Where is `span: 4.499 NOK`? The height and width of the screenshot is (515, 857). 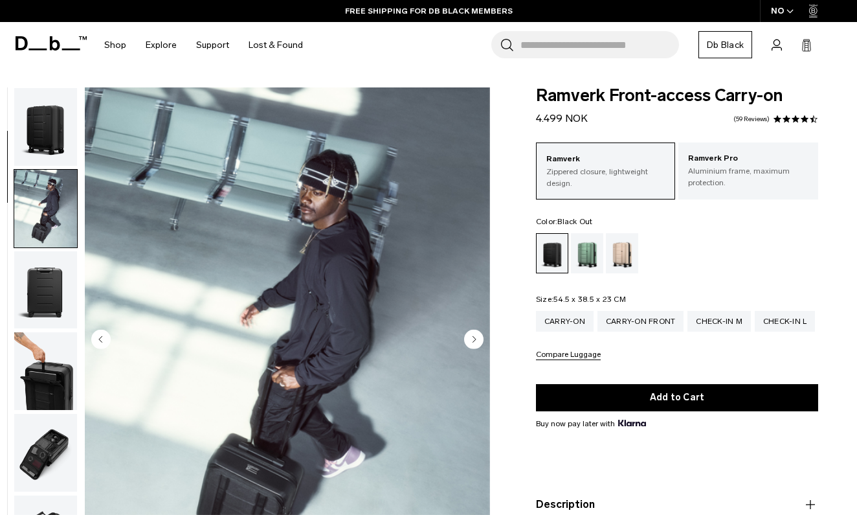 span: 4.499 NOK is located at coordinates (562, 118).